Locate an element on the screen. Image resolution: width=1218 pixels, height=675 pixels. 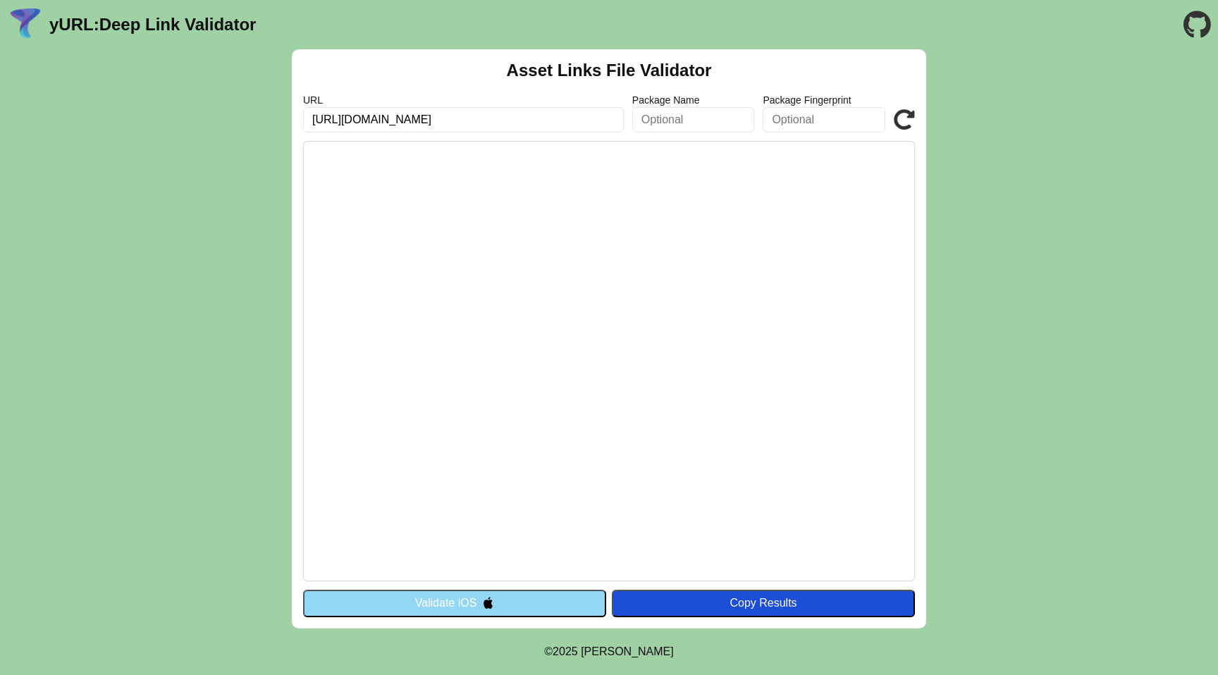
button: Copy Results is located at coordinates (763, 603).